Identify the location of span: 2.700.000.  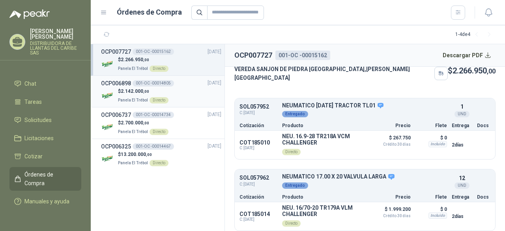
(135, 123).